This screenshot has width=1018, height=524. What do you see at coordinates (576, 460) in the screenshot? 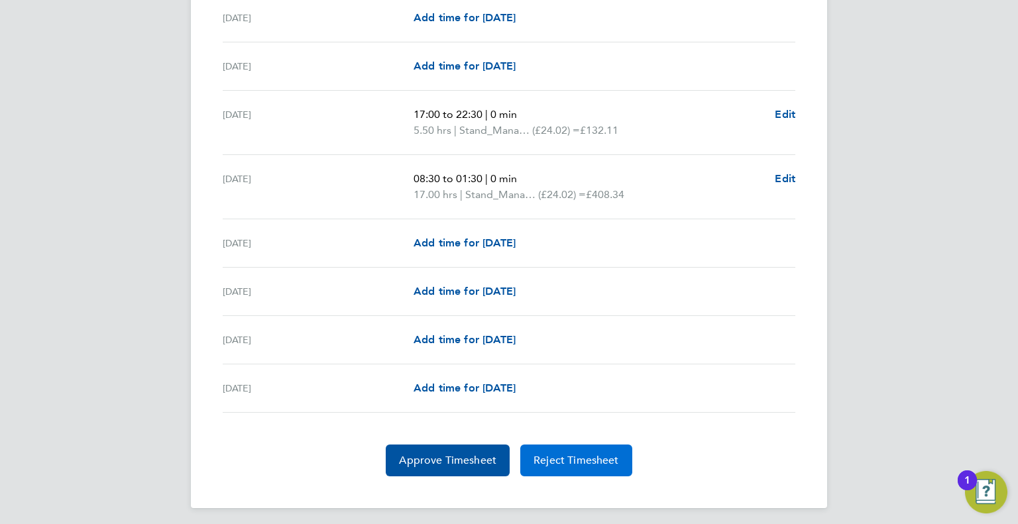
I see `button: Reject Timesheet` at bounding box center [576, 460].